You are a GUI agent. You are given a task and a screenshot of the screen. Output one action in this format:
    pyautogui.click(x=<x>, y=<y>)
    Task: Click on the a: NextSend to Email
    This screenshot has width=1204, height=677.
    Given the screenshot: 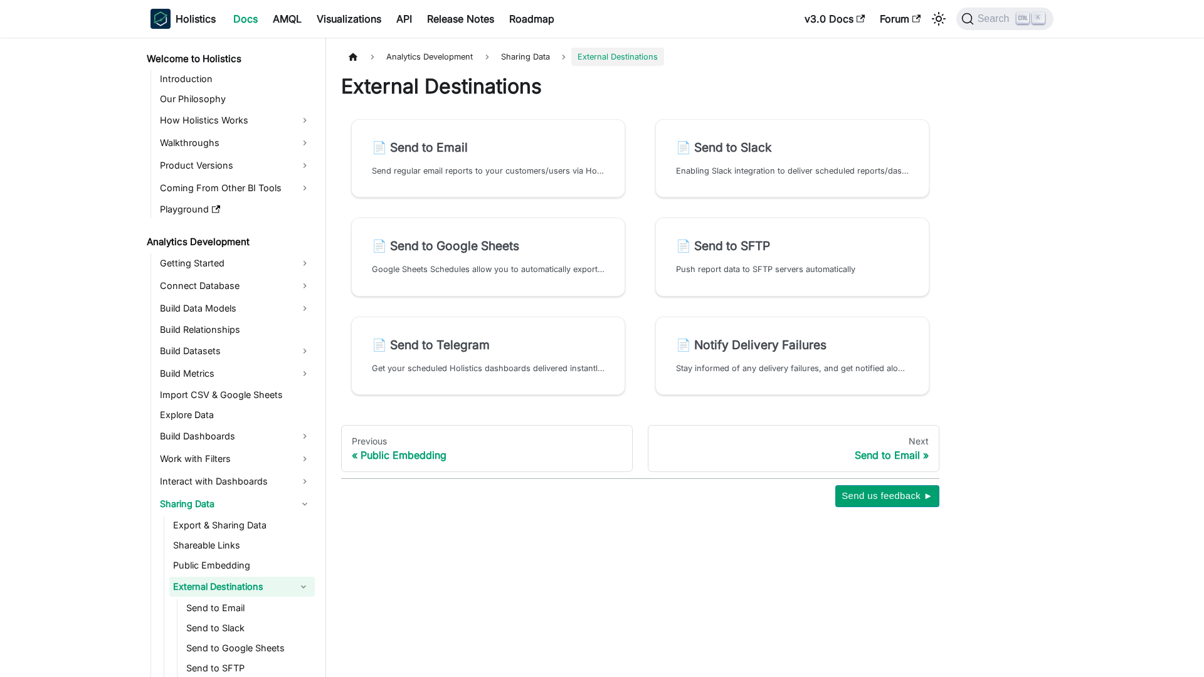 What is the action you would take?
    pyautogui.click(x=793, y=449)
    